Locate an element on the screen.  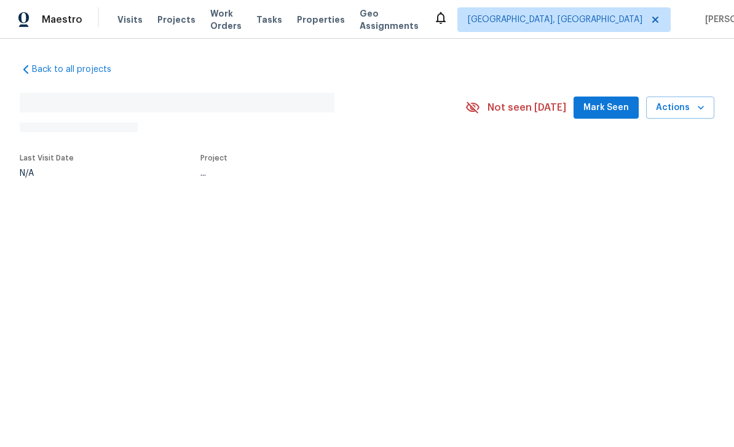
span: Project is located at coordinates (214, 158).